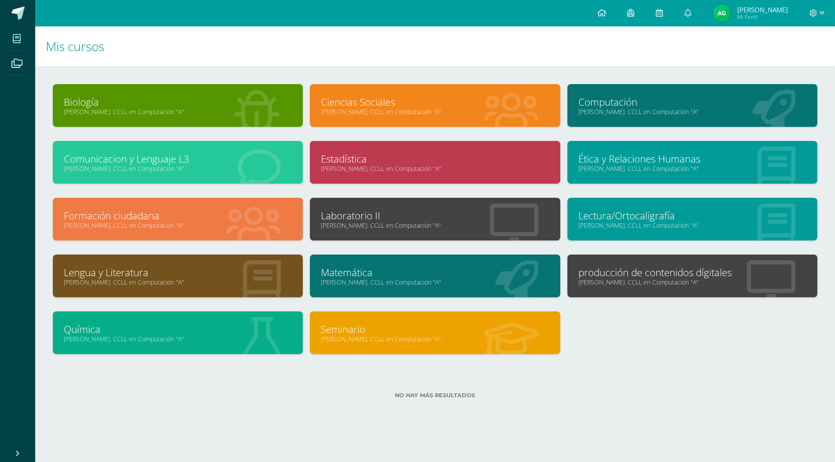 Image resolution: width=835 pixels, height=462 pixels. Describe the element at coordinates (435, 159) in the screenshot. I see `a: Estadística` at that location.